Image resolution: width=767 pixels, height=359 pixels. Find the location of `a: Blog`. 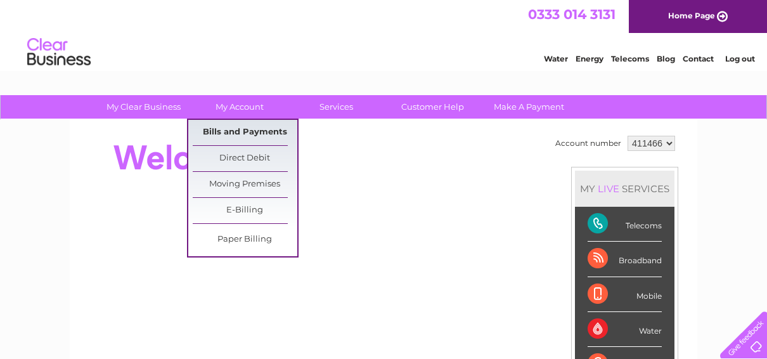

a: Blog is located at coordinates (666, 58).